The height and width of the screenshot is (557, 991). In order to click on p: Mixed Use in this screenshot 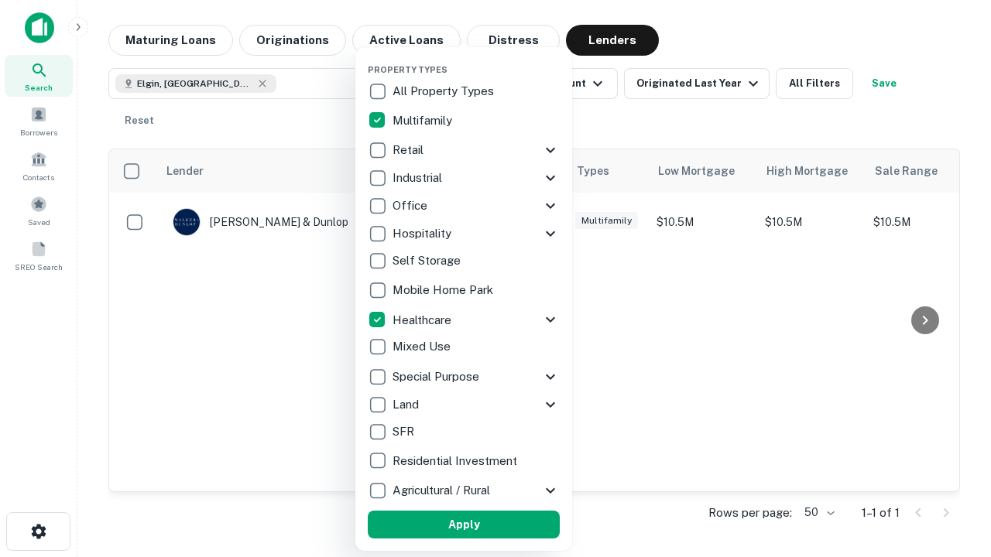, I will do `click(423, 347)`.